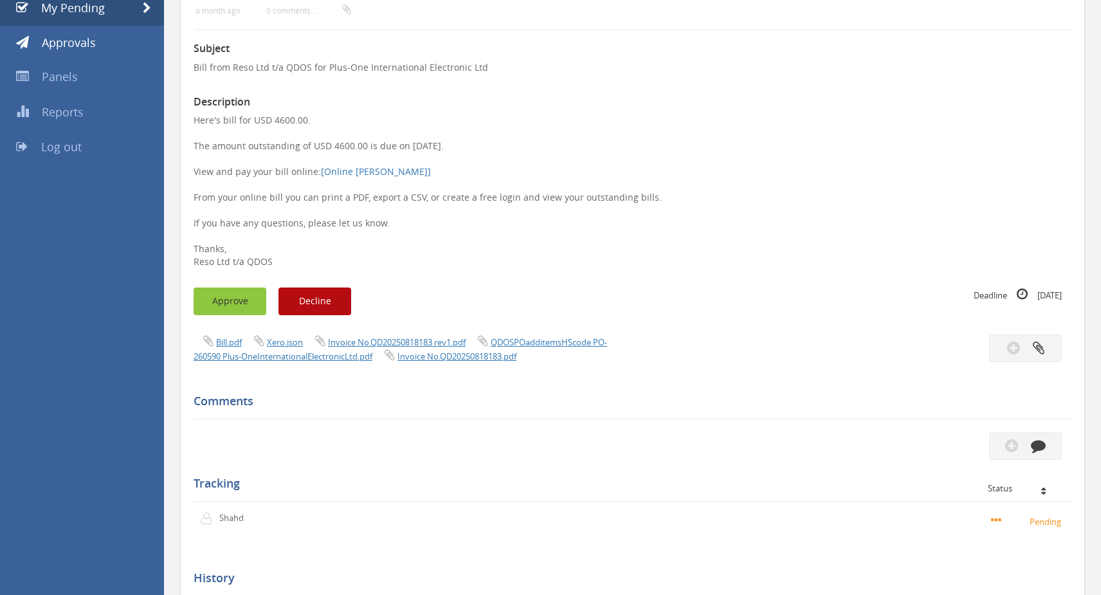 This screenshot has width=1101, height=595. I want to click on h5: Comments, so click(628, 401).